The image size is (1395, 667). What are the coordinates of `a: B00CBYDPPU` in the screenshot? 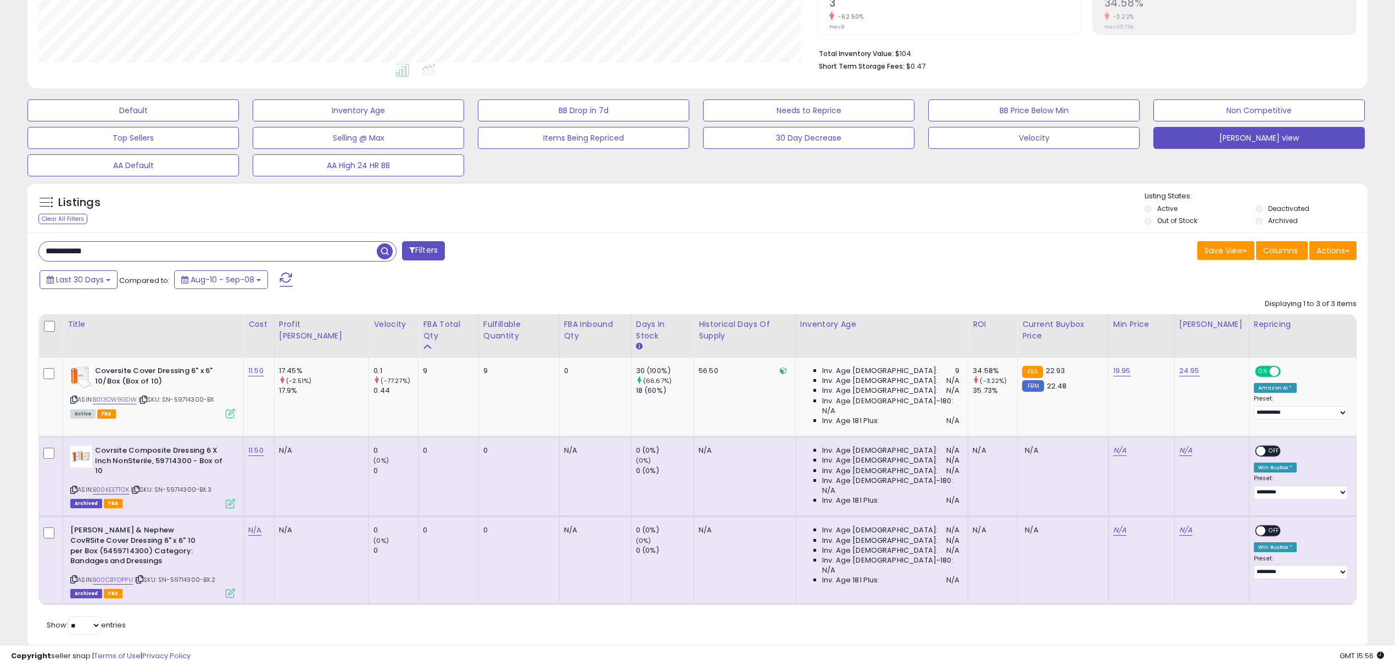 It's located at (113, 579).